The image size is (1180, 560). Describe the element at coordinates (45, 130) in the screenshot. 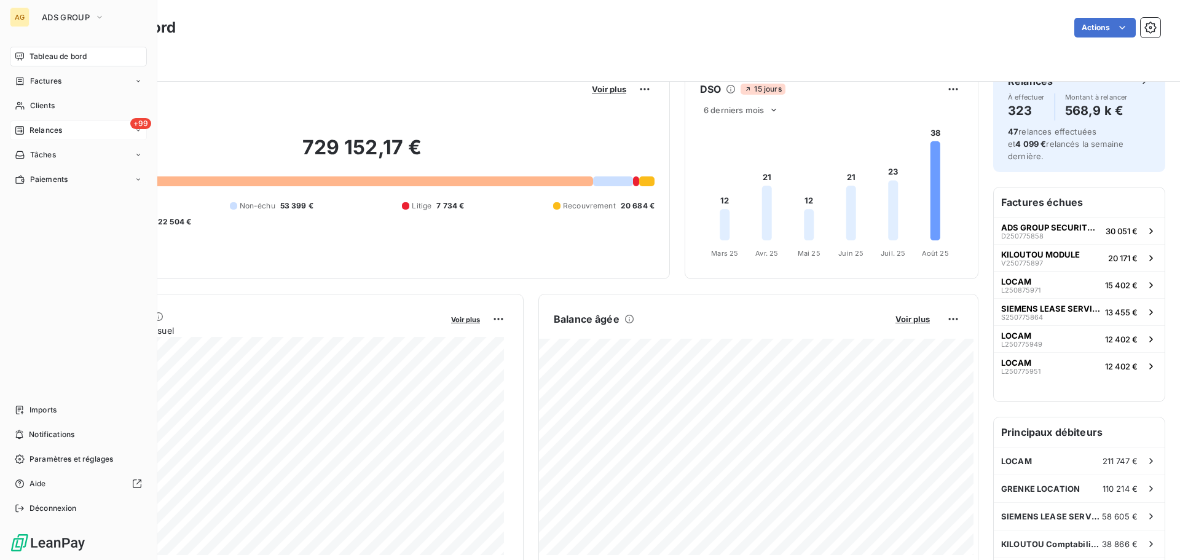

I see `span: Relances` at that location.